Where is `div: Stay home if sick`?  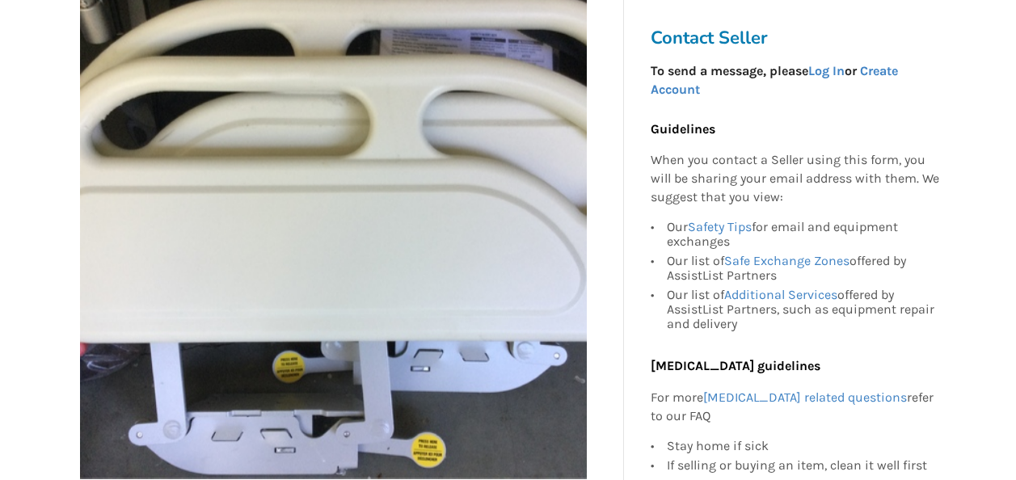
div: Stay home if sick is located at coordinates (803, 447).